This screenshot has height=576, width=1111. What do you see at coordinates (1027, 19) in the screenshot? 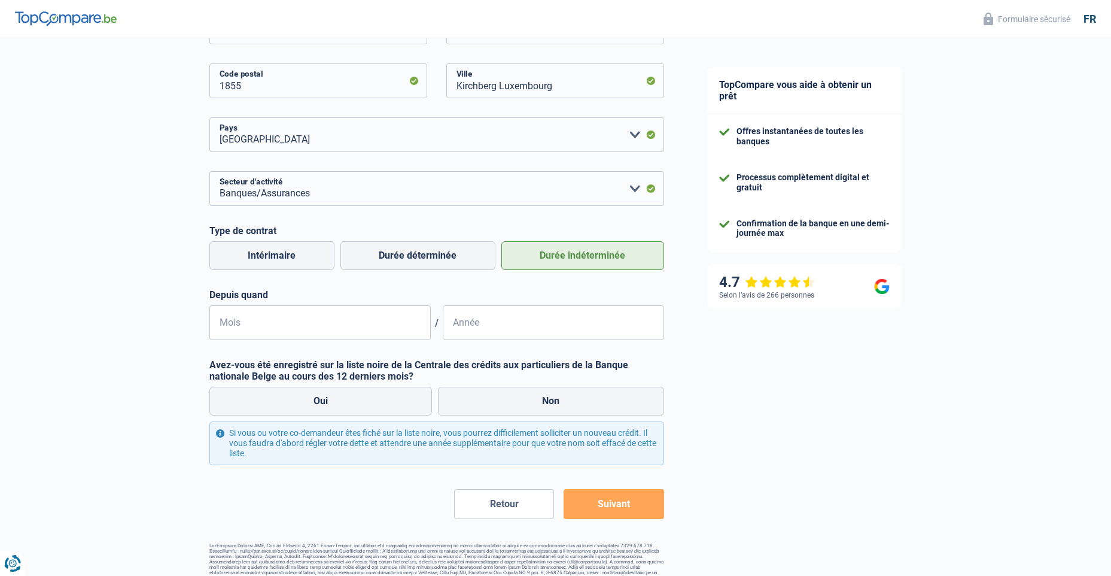
I see `button: Formulaire sécurisé` at bounding box center [1027, 19].